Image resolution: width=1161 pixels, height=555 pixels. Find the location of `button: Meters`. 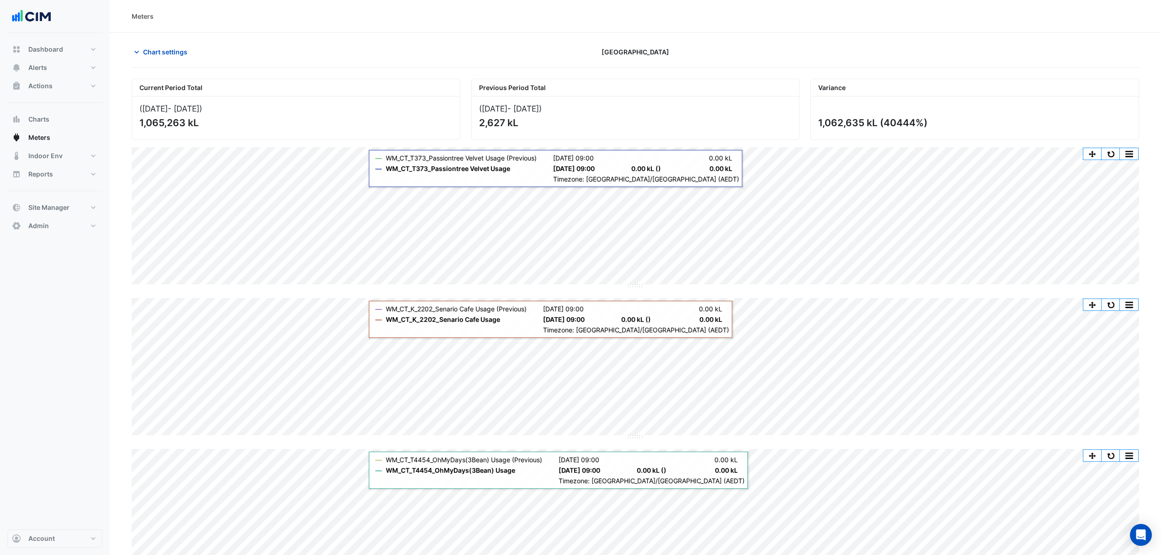

button: Meters is located at coordinates (55, 138).